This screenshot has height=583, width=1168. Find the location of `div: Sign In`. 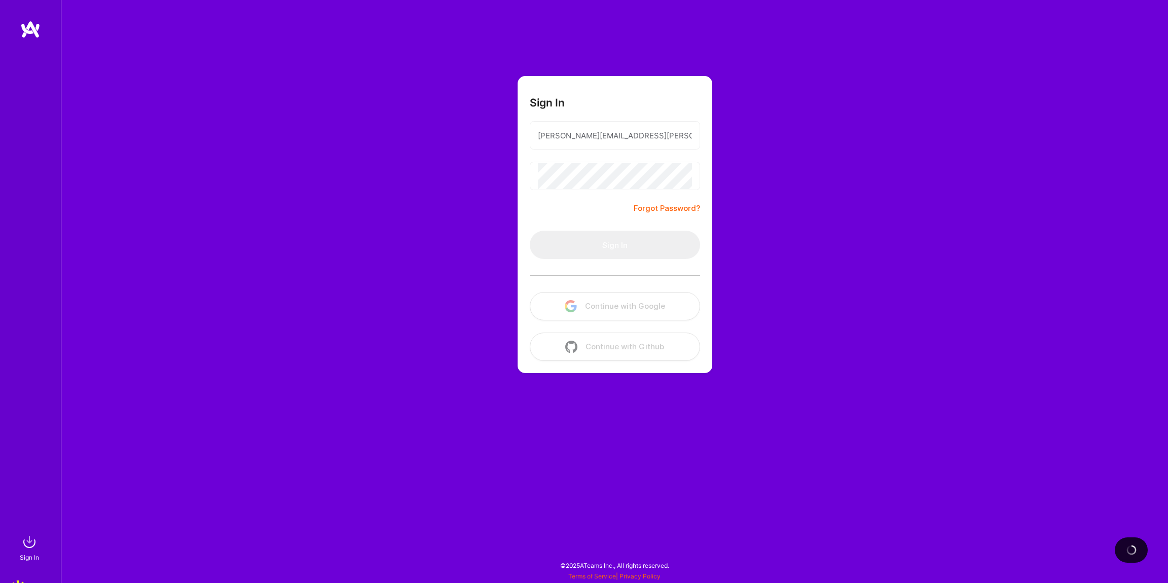

div: Sign In is located at coordinates (29, 557).